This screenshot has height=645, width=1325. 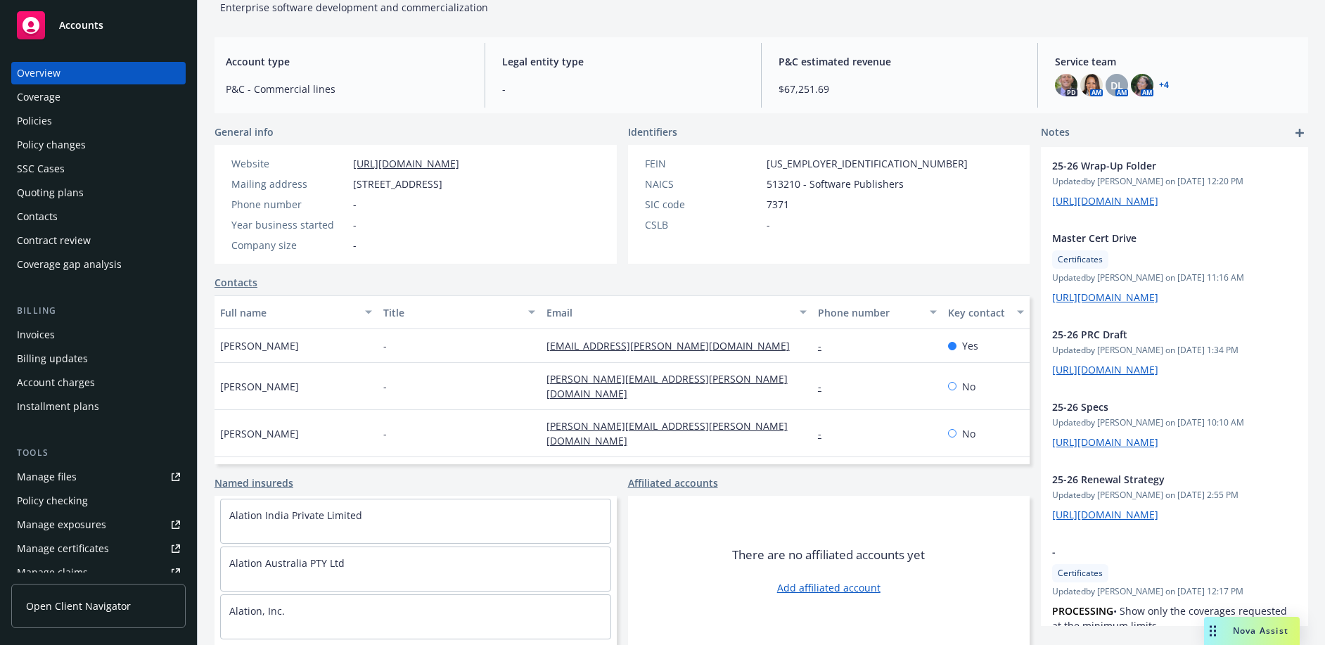 What do you see at coordinates (98, 73) in the screenshot?
I see `a: Overview` at bounding box center [98, 73].